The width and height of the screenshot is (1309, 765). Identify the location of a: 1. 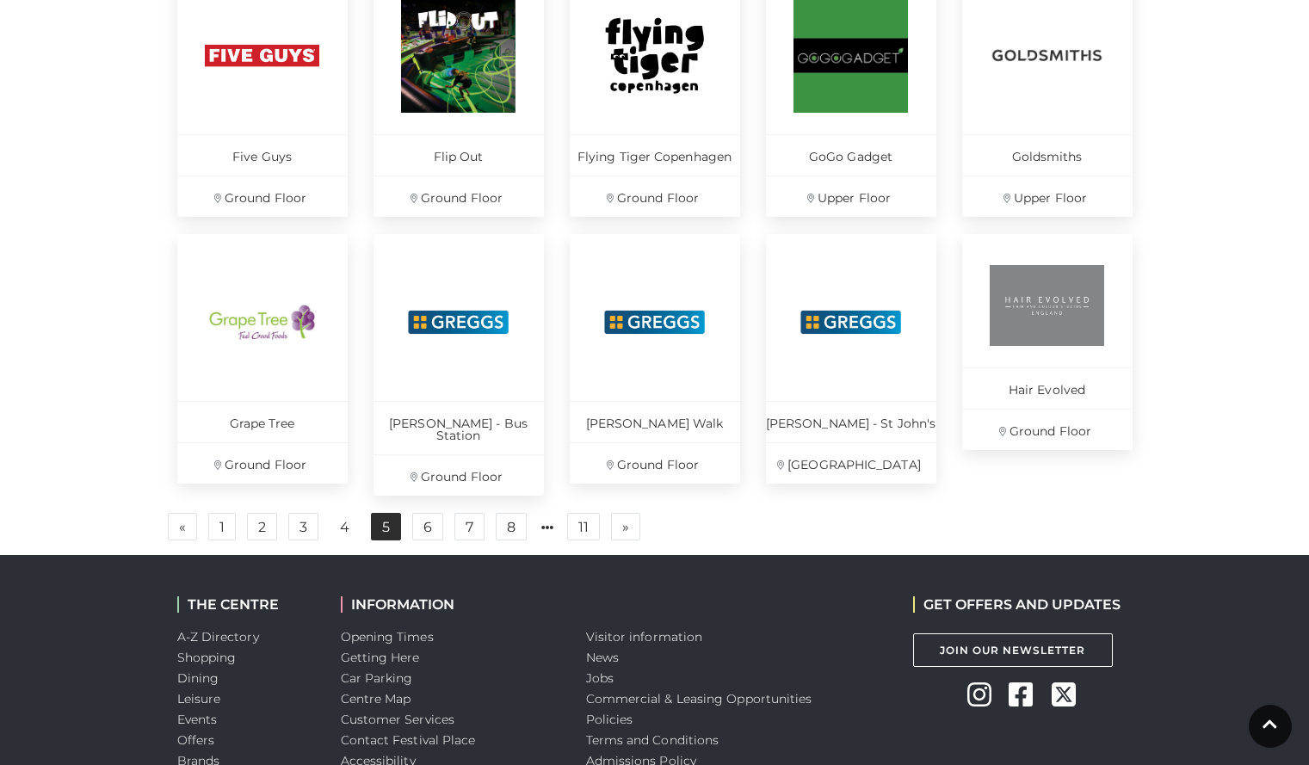
(222, 527).